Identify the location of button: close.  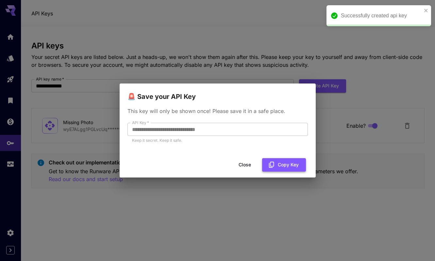
(427, 10).